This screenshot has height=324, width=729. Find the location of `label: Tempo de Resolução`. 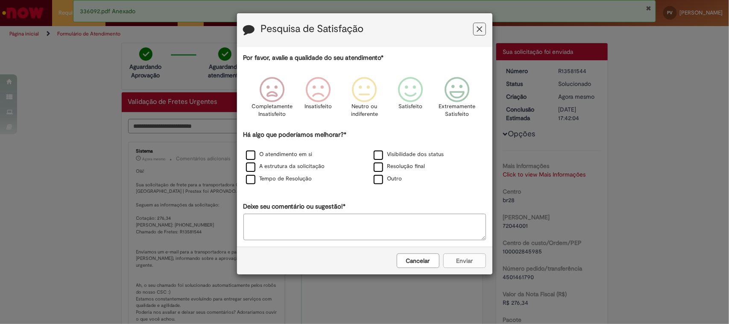

label: Tempo de Resolução is located at coordinates (279, 178).